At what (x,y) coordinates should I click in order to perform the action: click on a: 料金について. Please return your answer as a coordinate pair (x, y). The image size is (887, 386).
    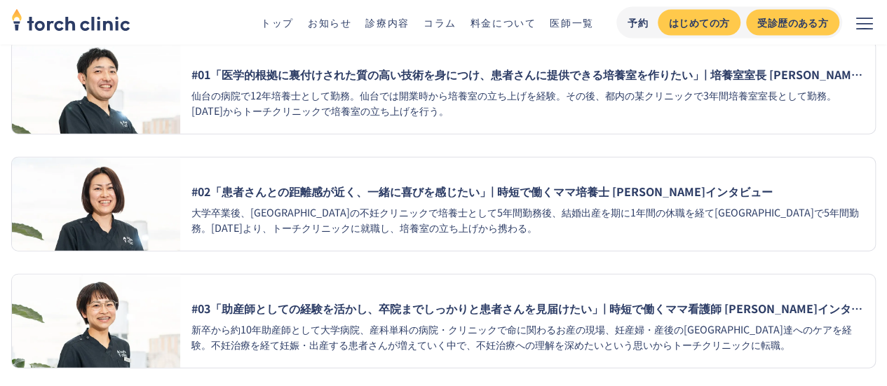
    Looking at the image, I should click on (503, 22).